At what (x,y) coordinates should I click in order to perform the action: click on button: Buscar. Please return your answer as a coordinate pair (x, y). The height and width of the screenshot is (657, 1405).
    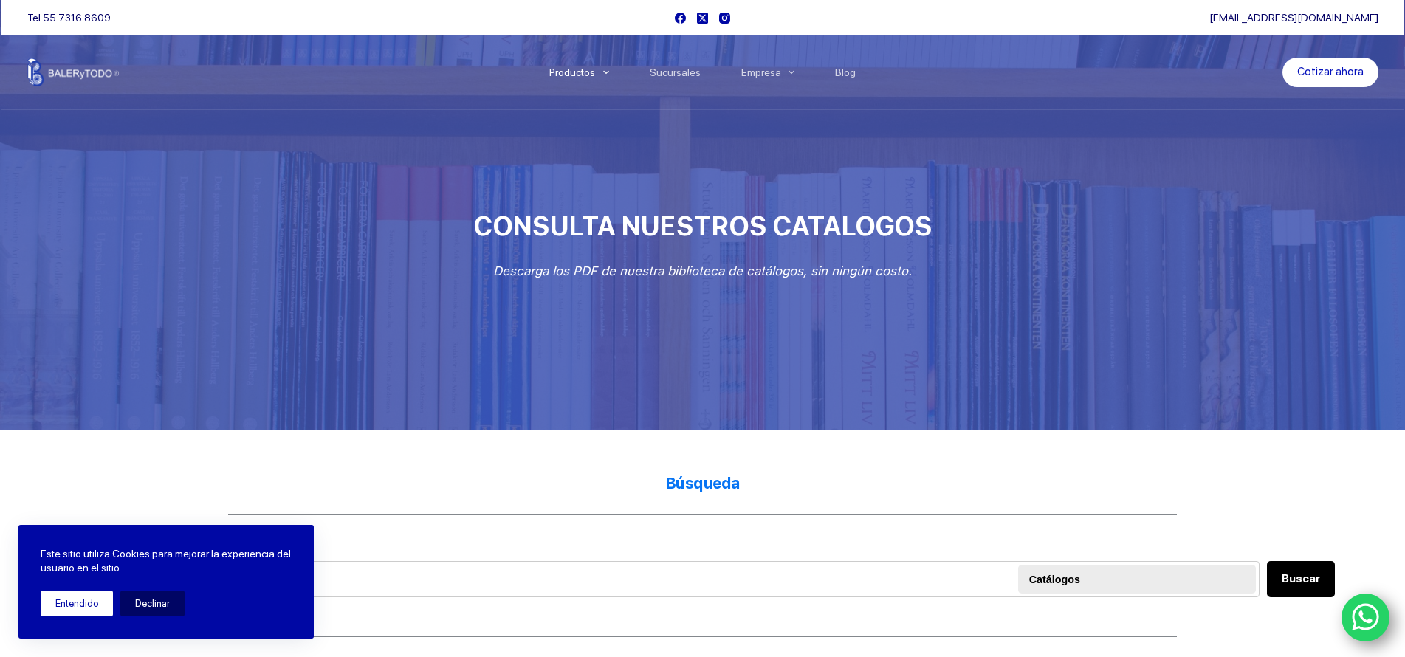
    Looking at the image, I should click on (1301, 579).